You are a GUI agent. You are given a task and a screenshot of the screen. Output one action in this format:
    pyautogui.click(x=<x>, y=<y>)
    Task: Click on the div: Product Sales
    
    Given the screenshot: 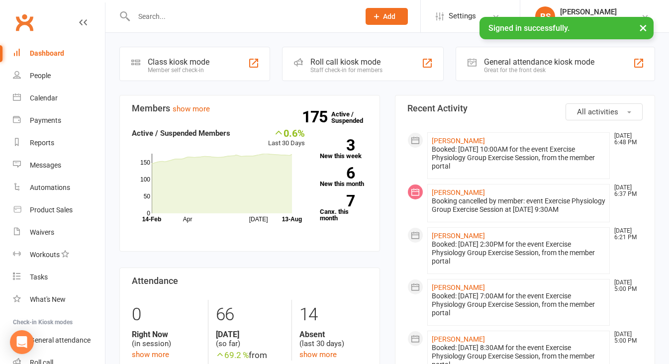 What is the action you would take?
    pyautogui.click(x=51, y=210)
    